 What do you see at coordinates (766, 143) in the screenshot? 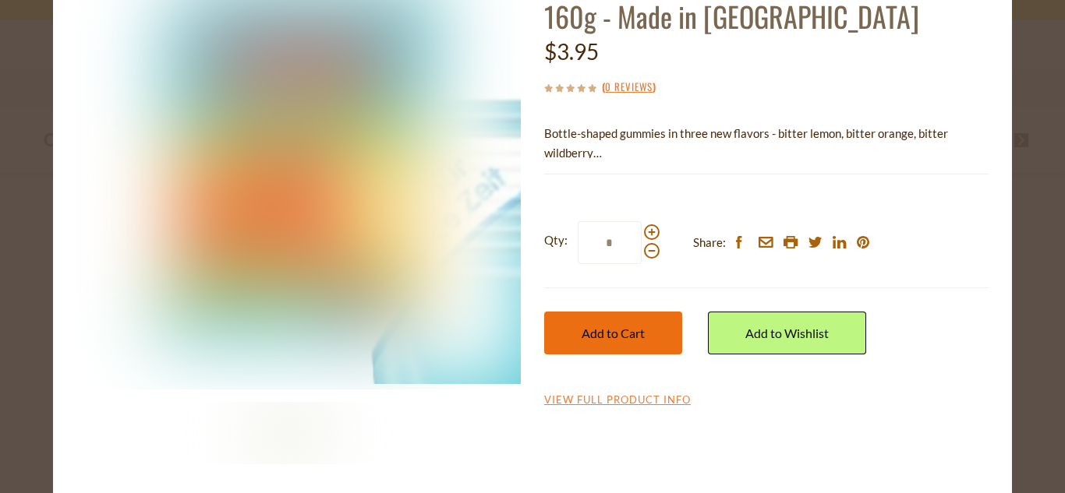
I see `p: Bottle-shaped gummies in three new flavors - bitter lemon, bitter orange, bitter wildberry` at bounding box center [766, 143].